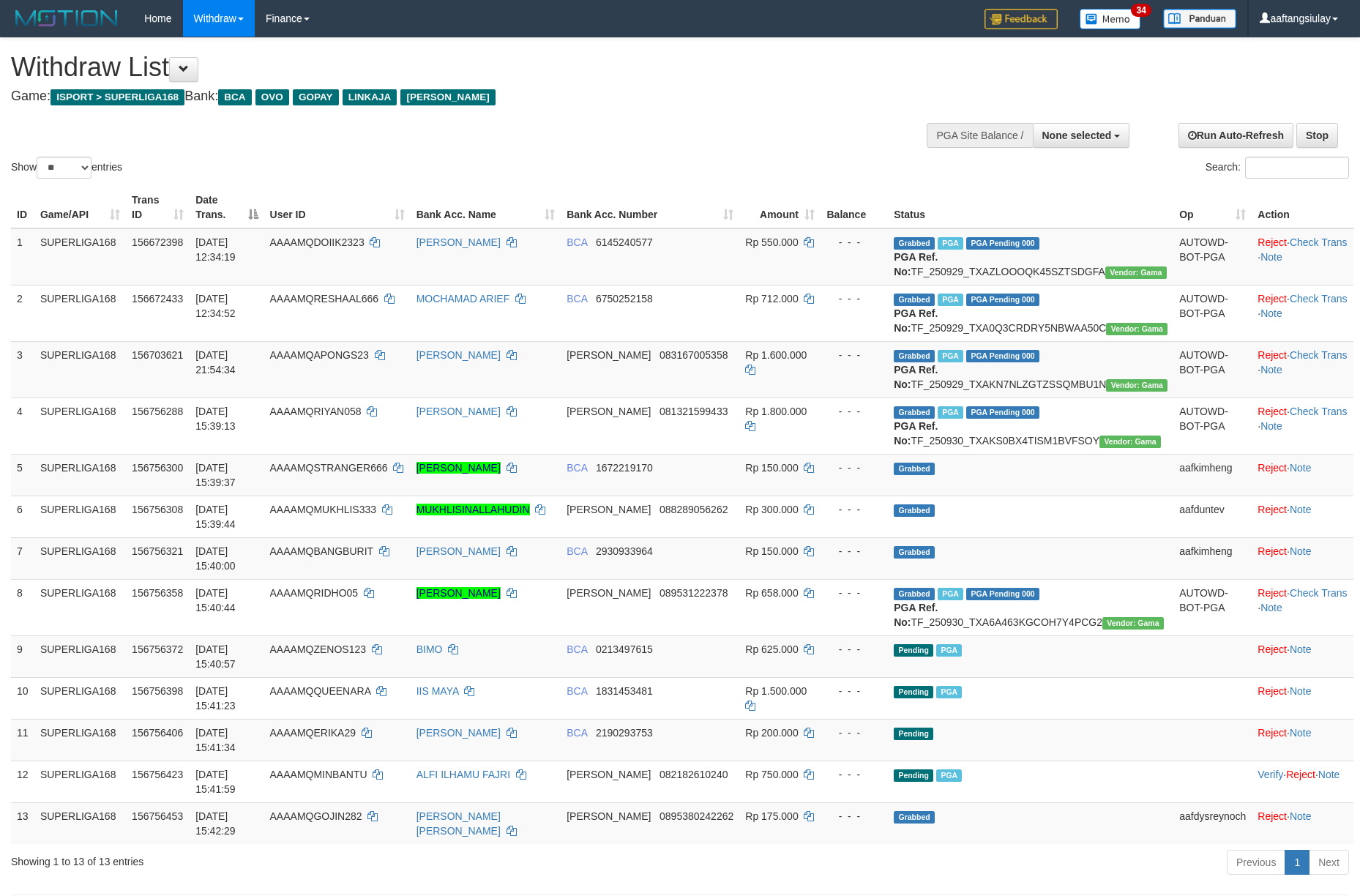 Image resolution: width=1360 pixels, height=896 pixels. Describe the element at coordinates (157, 816) in the screenshot. I see `span: 156756453` at that location.